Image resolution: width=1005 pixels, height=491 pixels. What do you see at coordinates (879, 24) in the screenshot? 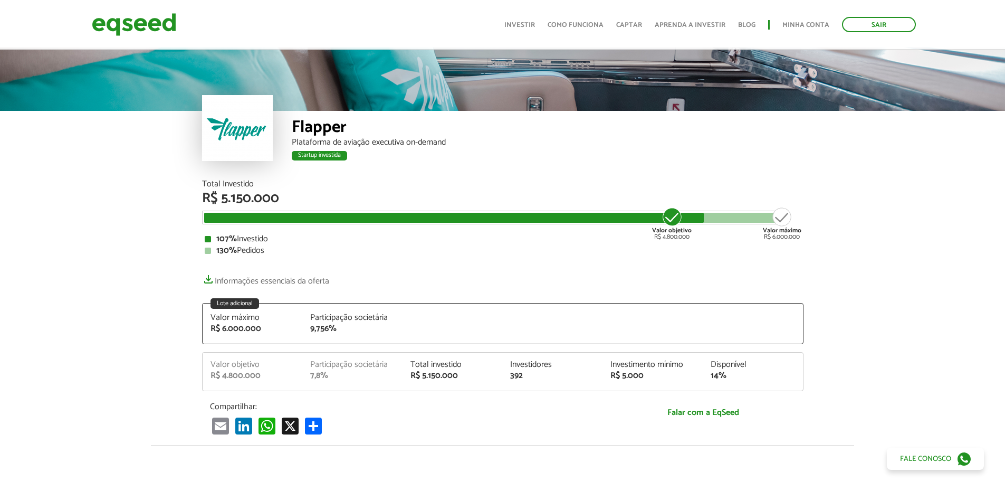
I see `a: Sair` at bounding box center [879, 24].